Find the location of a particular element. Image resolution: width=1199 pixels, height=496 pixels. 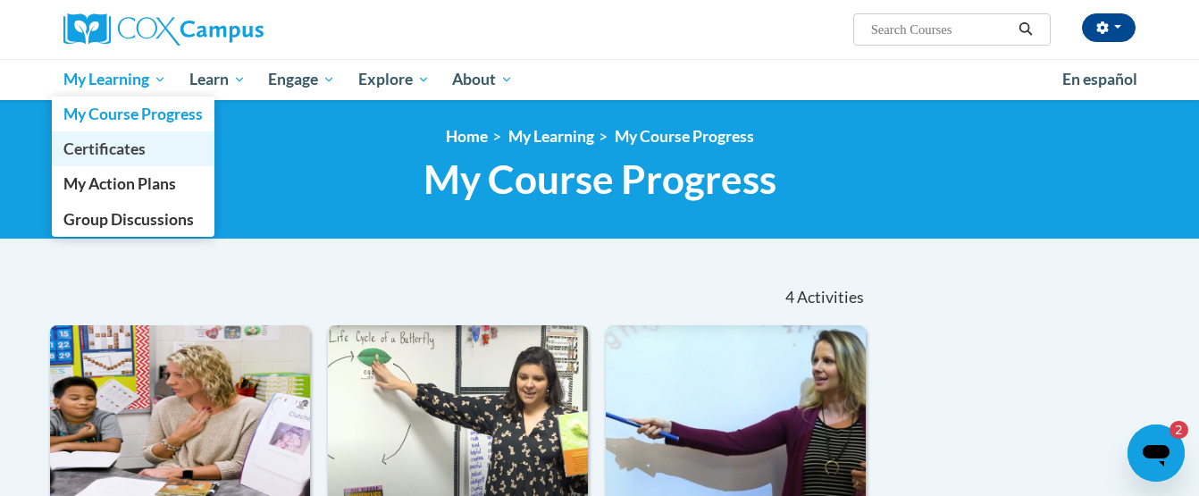

button: Account Settings is located at coordinates (1108, 28).